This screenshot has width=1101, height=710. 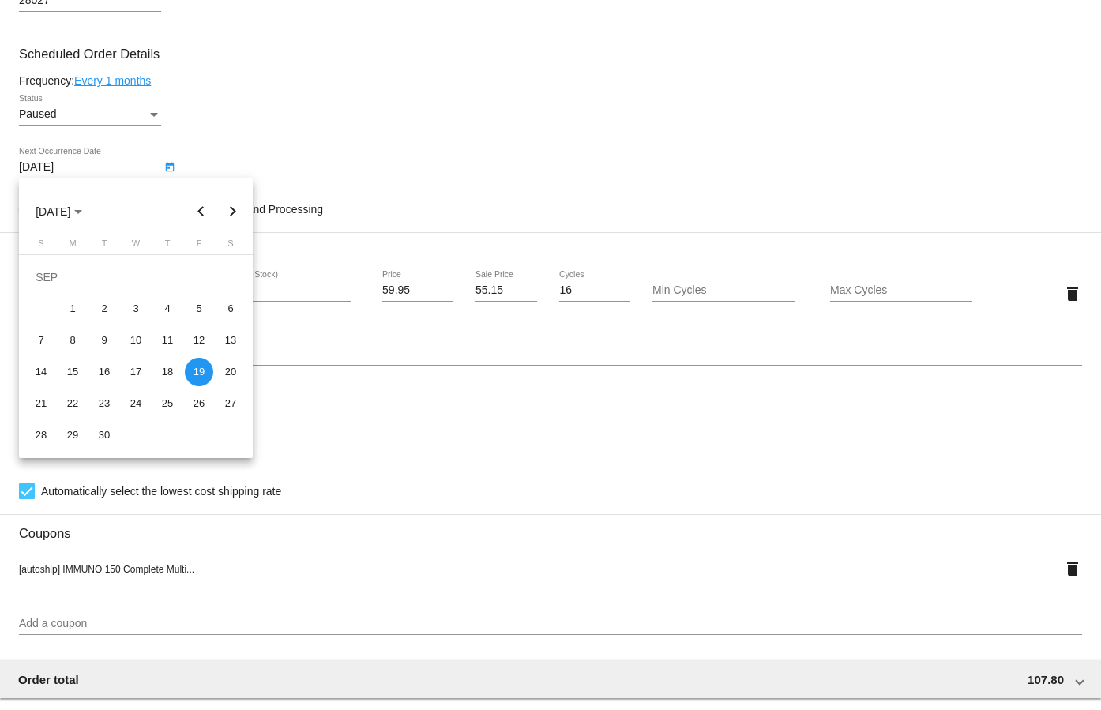 I want to click on td: September 28, 2025, so click(x=41, y=435).